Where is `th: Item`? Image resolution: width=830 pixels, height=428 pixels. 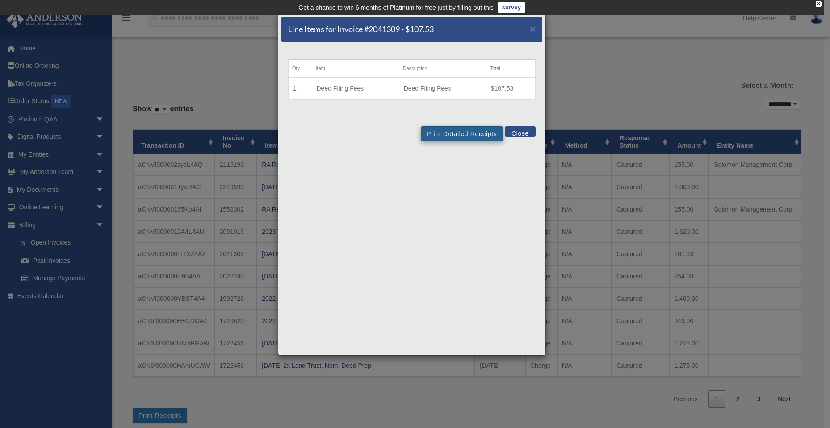
th: Item is located at coordinates (355, 69).